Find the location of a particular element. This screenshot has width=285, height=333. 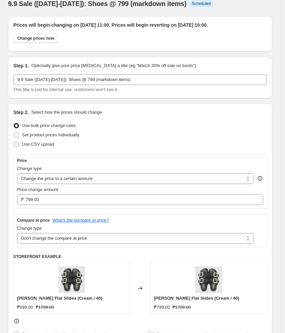

span: Use bulk price change rules is located at coordinates (49, 125).